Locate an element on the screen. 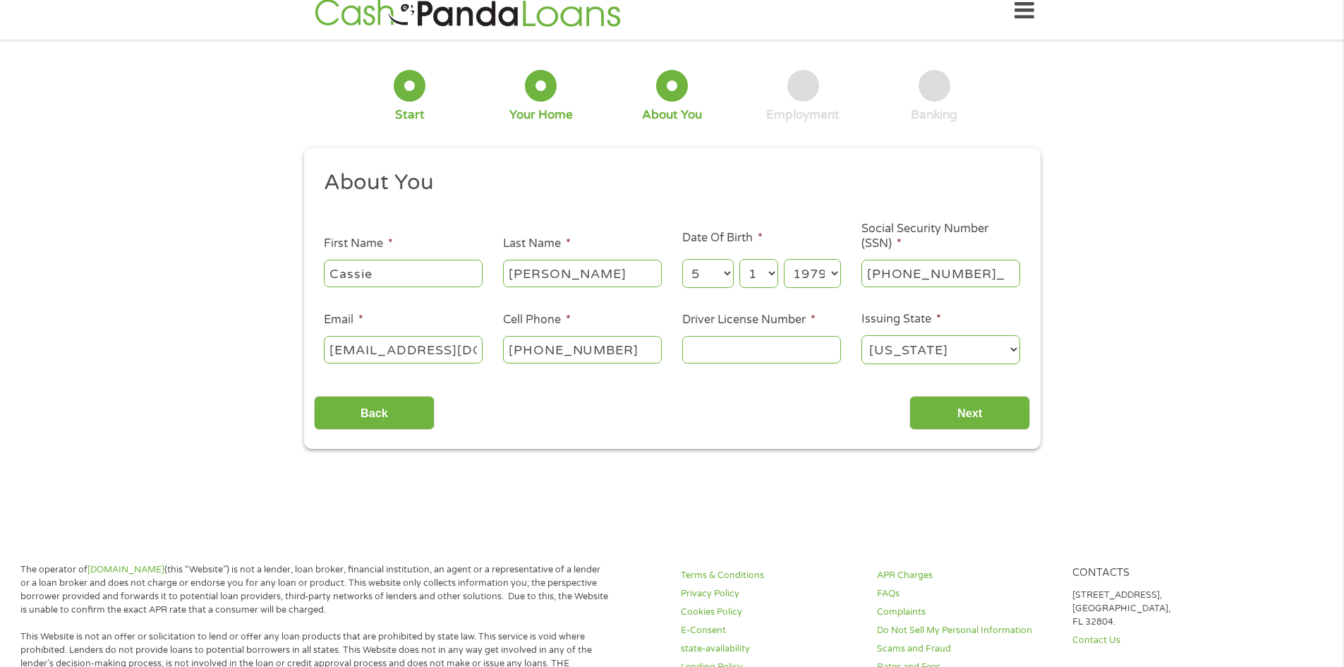 This screenshot has height=667, width=1344. a: E-Consent is located at coordinates (770, 630).